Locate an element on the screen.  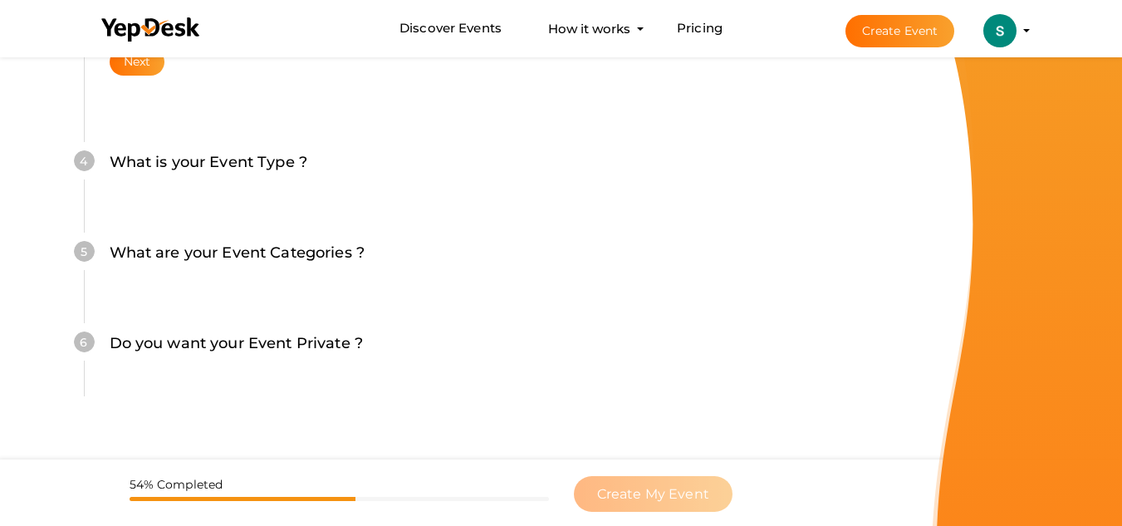
label: Do you want your Event Private ? is located at coordinates (236, 343).